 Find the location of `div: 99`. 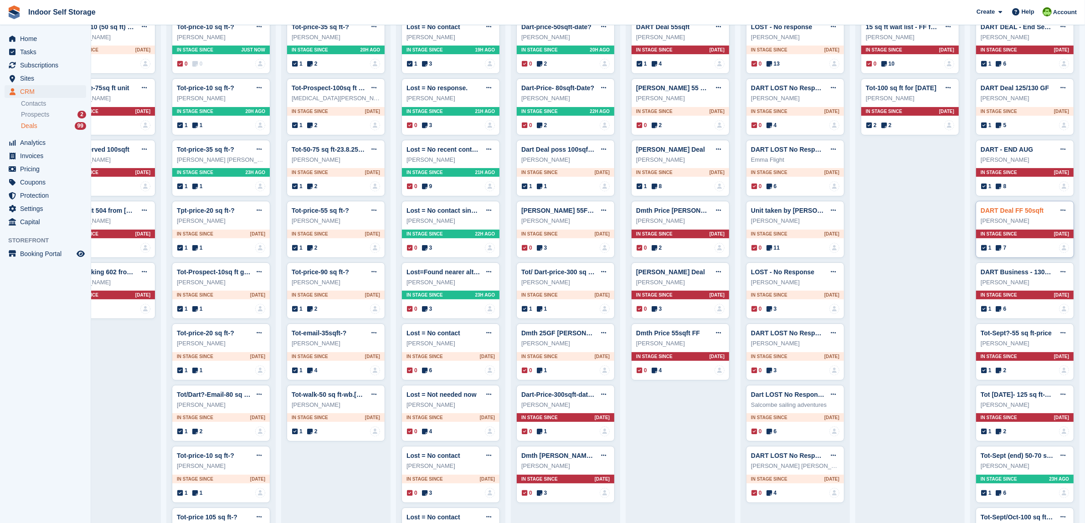

div: 99 is located at coordinates (80, 126).